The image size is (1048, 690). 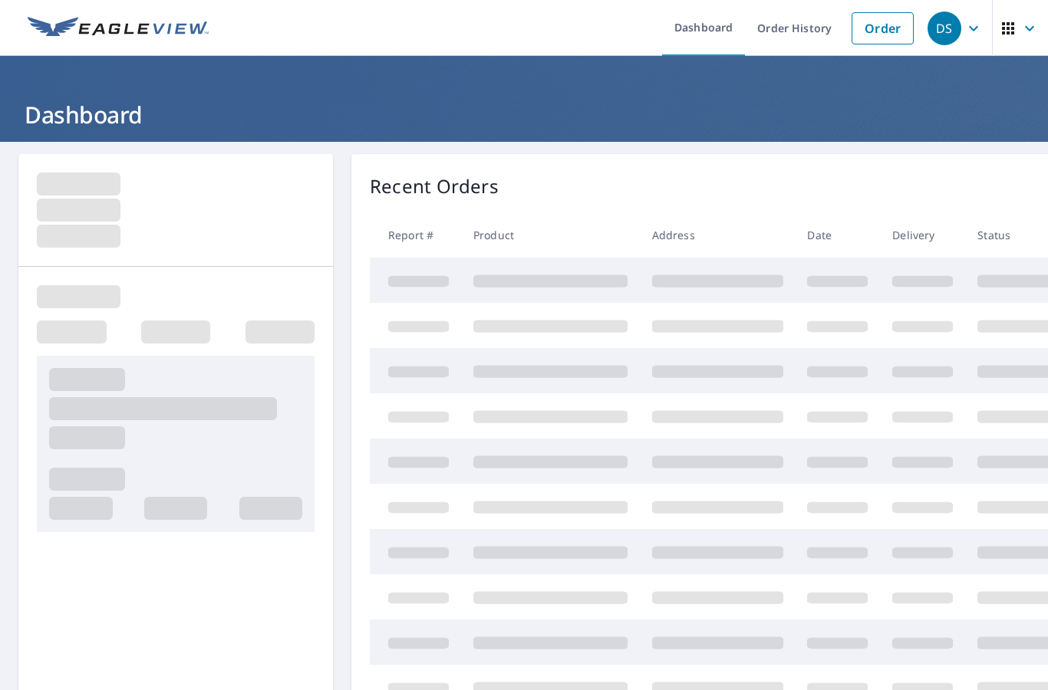 I want to click on th: Delivery, so click(x=922, y=235).